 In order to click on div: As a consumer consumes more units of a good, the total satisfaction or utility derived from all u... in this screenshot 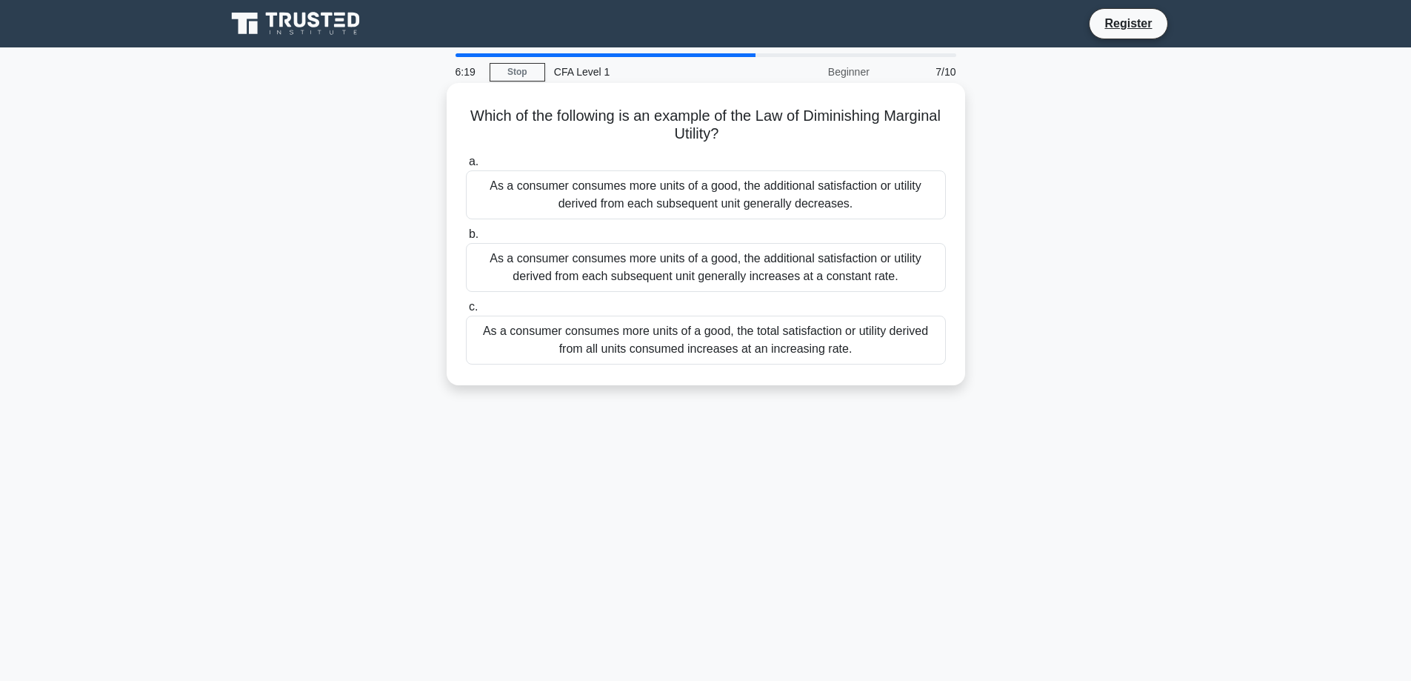, I will do `click(706, 340)`.